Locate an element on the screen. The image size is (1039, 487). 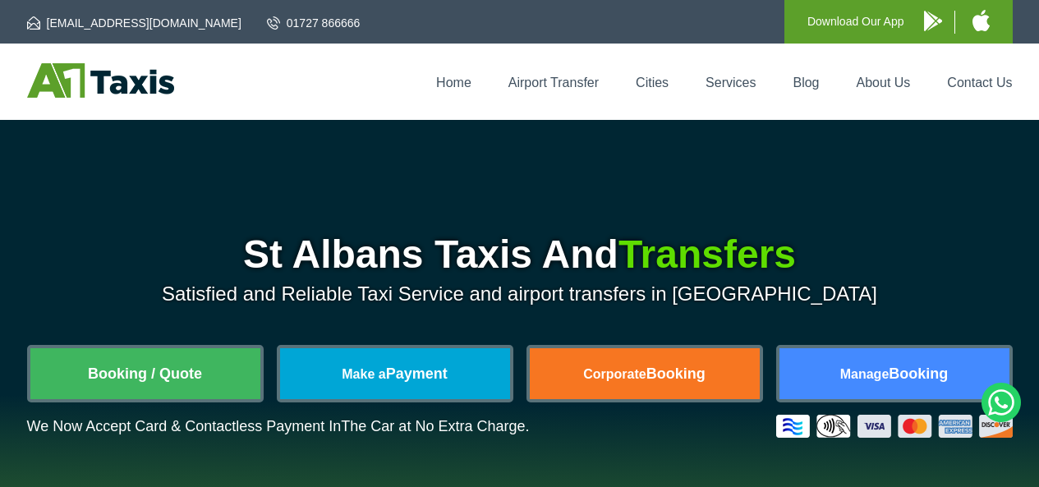
a: ManageBooking is located at coordinates (895, 374).